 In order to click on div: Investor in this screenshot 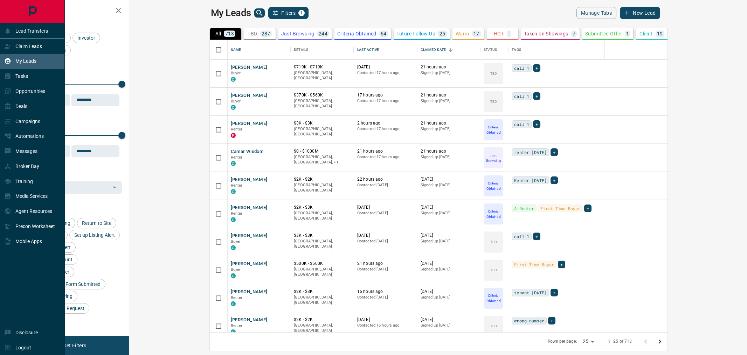, I will do `click(86, 38)`.